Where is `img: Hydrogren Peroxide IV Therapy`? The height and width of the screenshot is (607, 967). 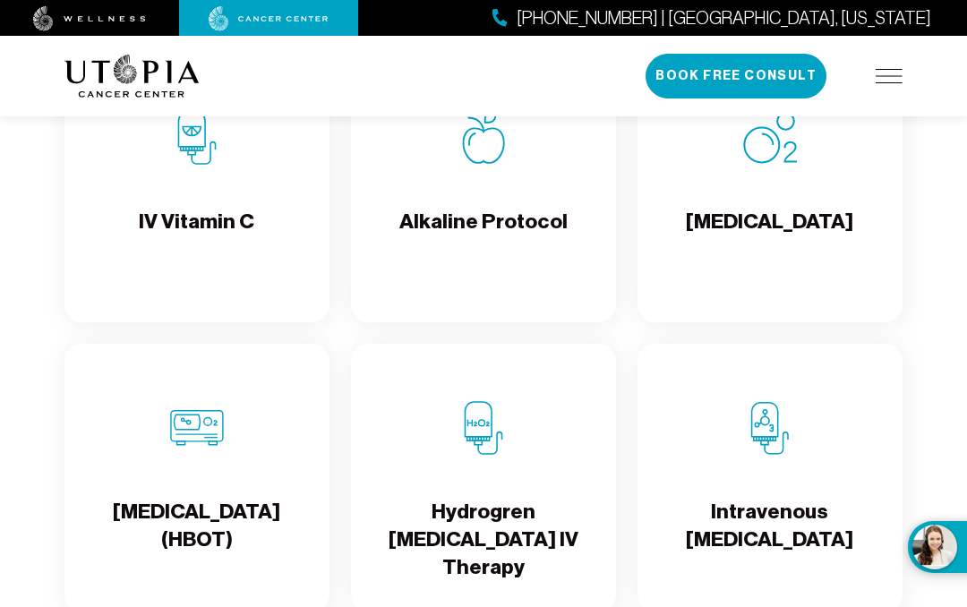 img: Hydrogren Peroxide IV Therapy is located at coordinates (483, 428).